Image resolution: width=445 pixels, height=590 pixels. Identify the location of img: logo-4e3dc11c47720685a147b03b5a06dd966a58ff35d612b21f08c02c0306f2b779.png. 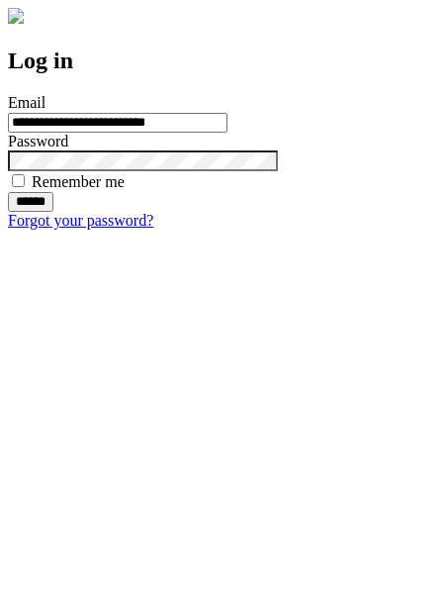
(16, 16).